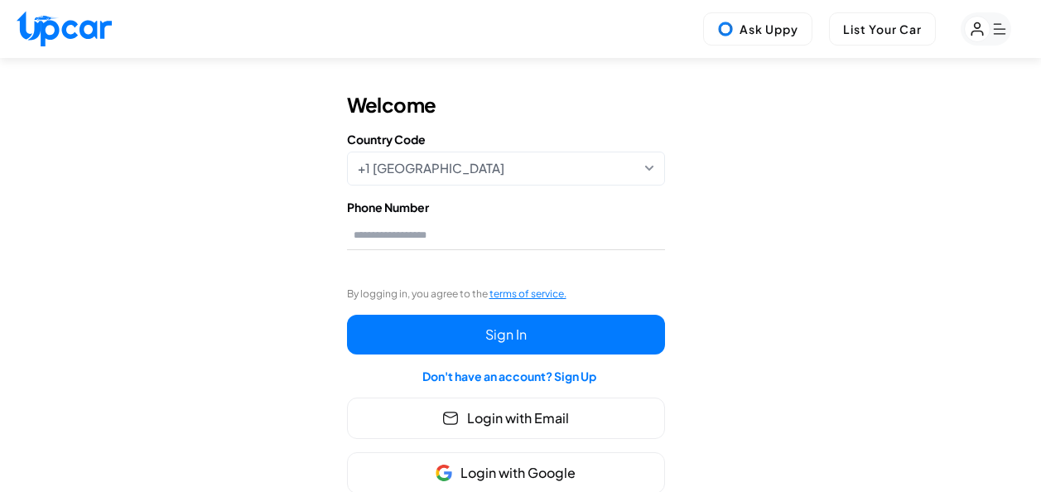  Describe the element at coordinates (518, 473) in the screenshot. I see `span: Login with Google` at that location.